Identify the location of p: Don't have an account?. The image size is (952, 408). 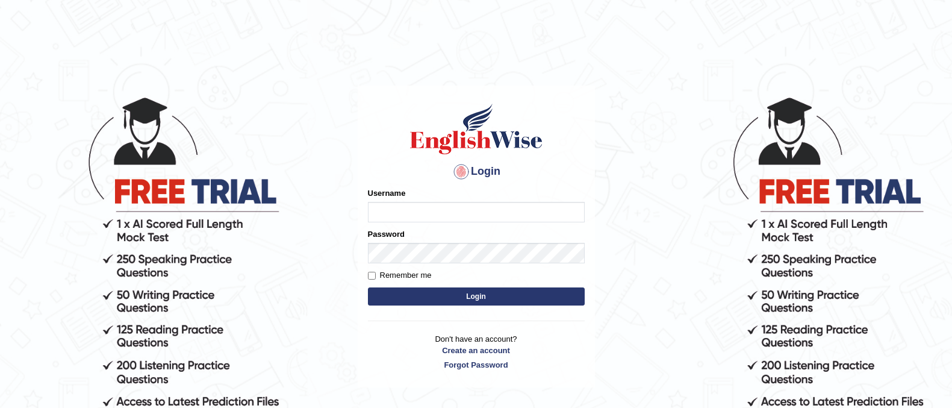
(476, 352).